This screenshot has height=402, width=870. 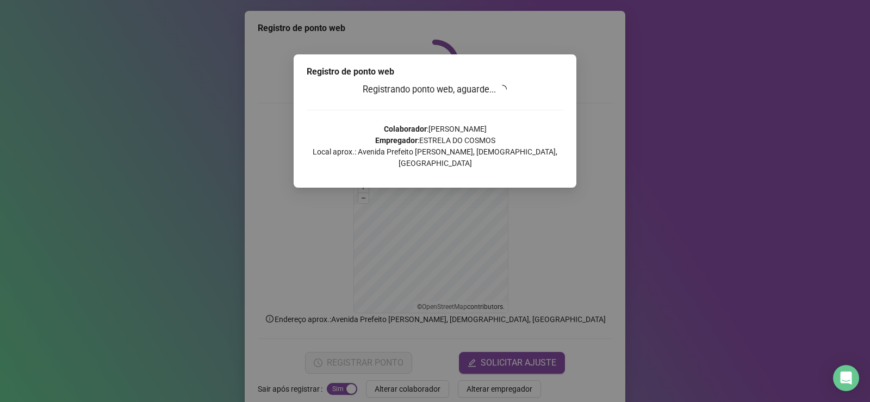 What do you see at coordinates (396, 140) in the screenshot?
I see `strong: Empregador` at bounding box center [396, 140].